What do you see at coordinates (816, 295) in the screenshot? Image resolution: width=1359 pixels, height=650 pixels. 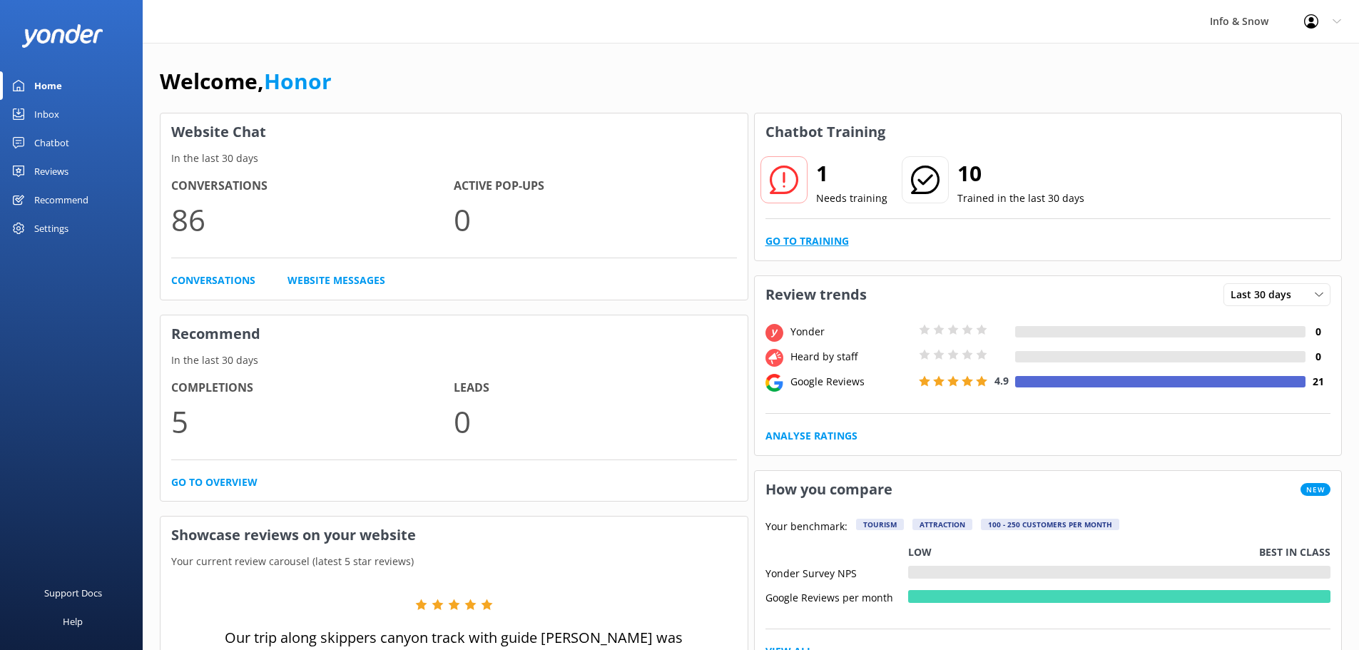 I see `h3: Review trends` at bounding box center [816, 295].